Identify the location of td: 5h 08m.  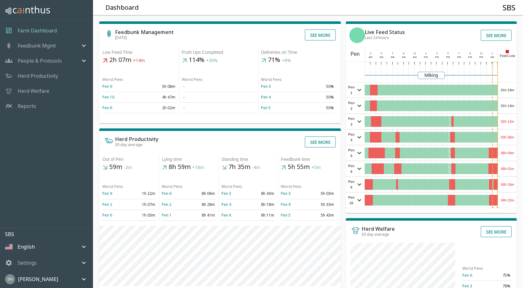
(158, 86).